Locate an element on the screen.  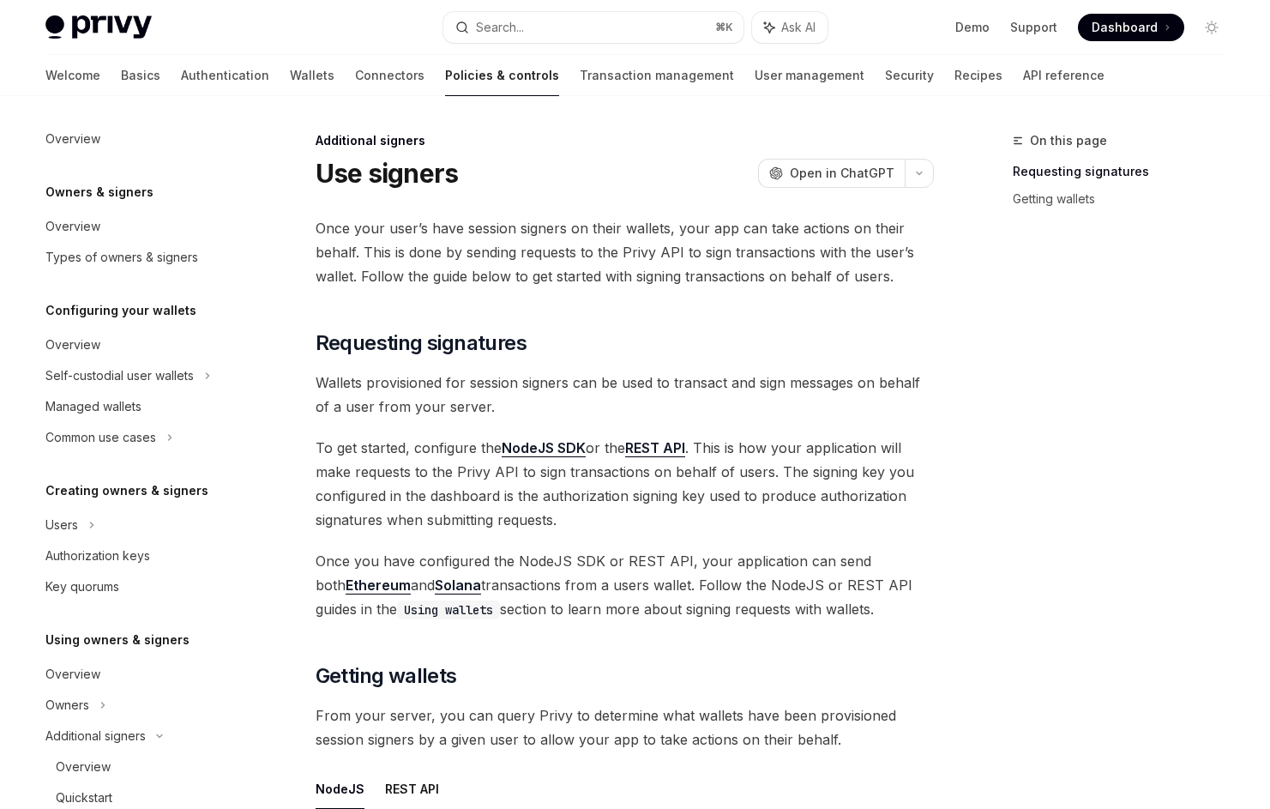
a: Getting wallets is located at coordinates (1126, 199).